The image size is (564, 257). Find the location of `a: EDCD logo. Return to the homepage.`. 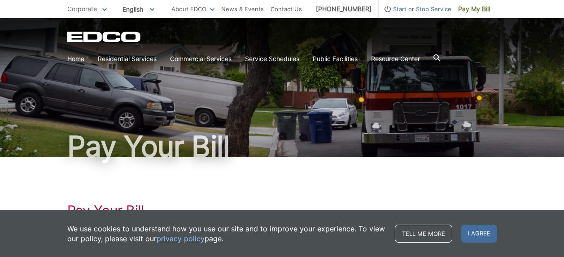

a: EDCD logo. Return to the homepage. is located at coordinates (105, 37).